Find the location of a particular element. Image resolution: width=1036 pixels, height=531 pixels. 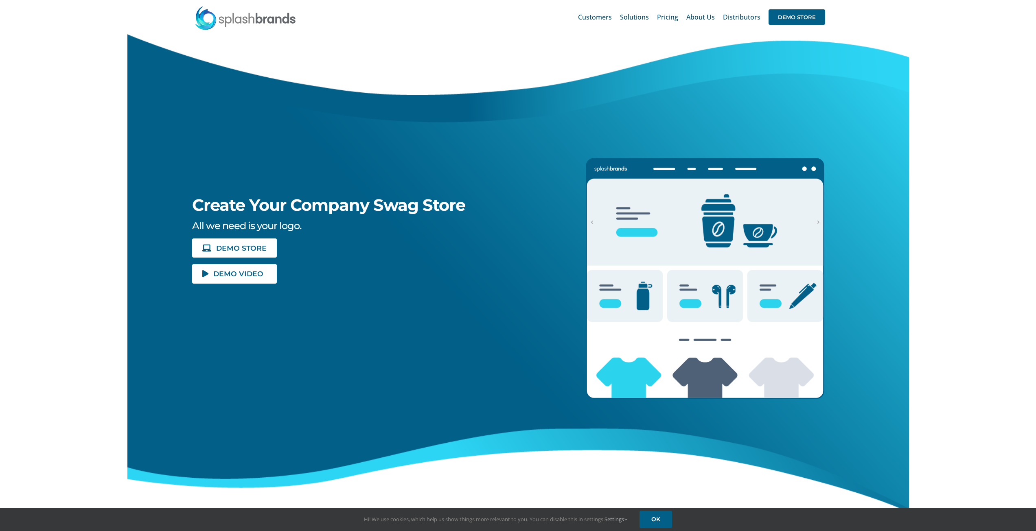

span: DEMO VIDEO is located at coordinates (238, 274).